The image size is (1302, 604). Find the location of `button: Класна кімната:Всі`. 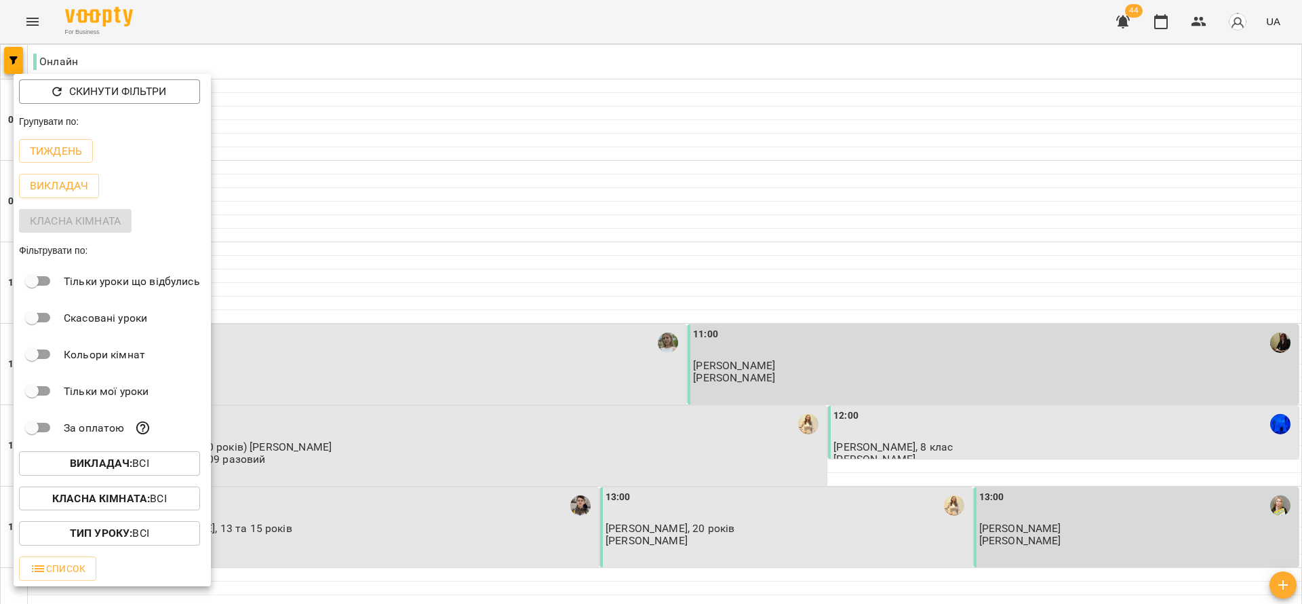

button: Класна кімната:Всі is located at coordinates (109, 498).